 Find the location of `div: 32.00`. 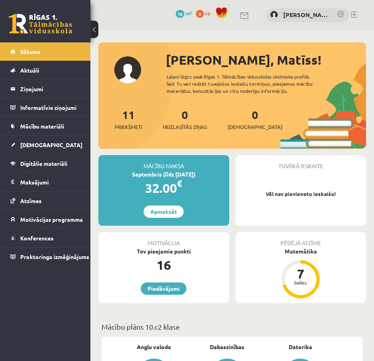

div: 32.00 is located at coordinates (164, 188).